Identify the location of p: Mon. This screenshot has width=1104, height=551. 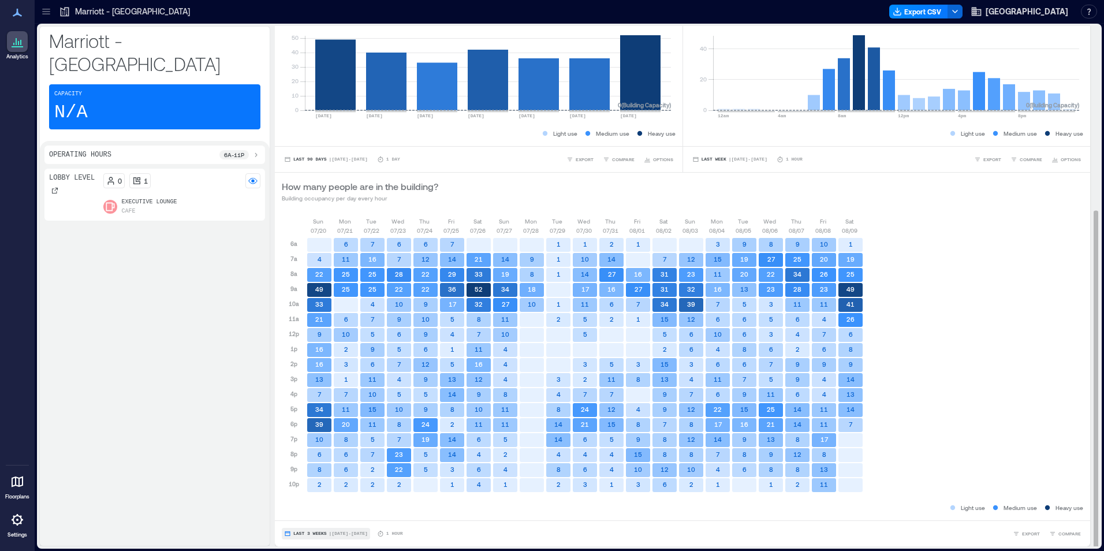
(717, 221).